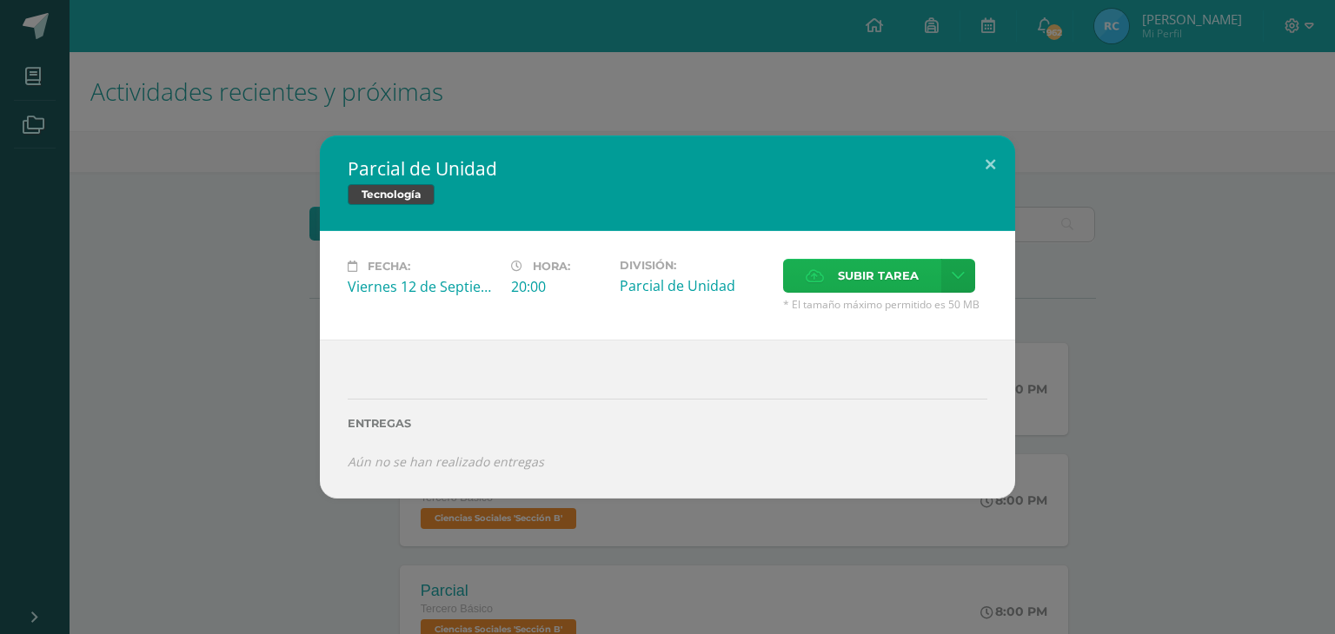  I want to click on label: Entregas, so click(667, 423).